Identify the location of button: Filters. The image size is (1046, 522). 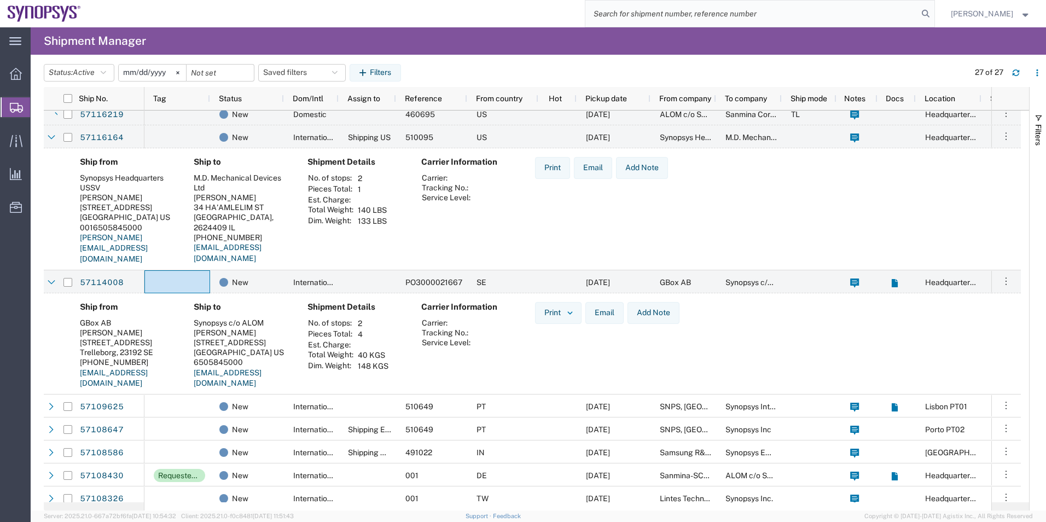
(375, 73).